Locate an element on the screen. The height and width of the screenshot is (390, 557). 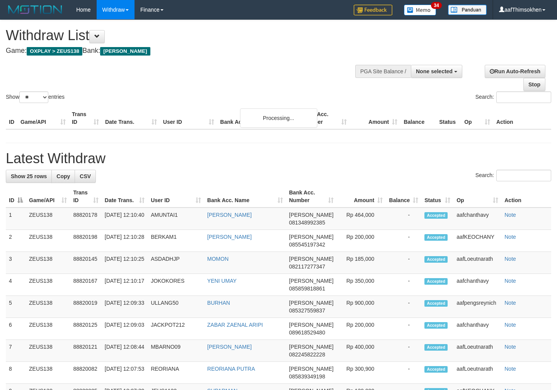
td: aafKEOCHANY is located at coordinates (477, 241).